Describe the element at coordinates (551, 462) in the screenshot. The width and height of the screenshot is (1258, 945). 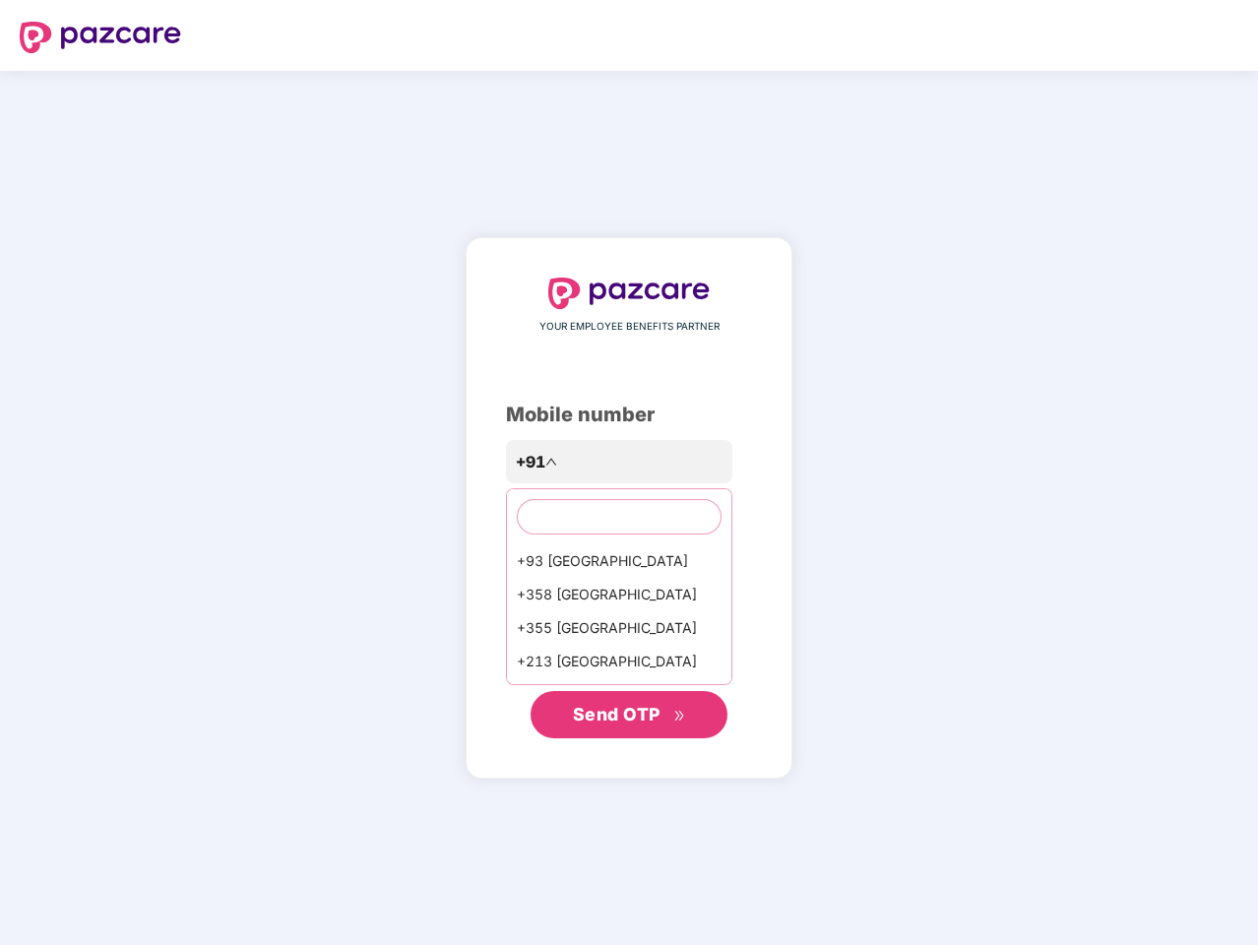
I see `span: up` at that location.